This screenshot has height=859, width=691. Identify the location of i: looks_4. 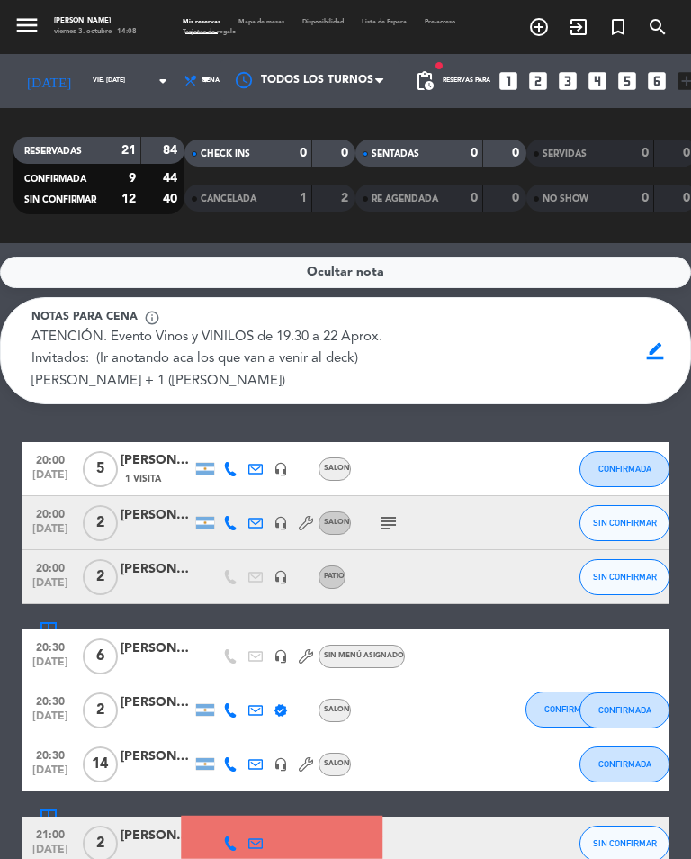
(598, 81).